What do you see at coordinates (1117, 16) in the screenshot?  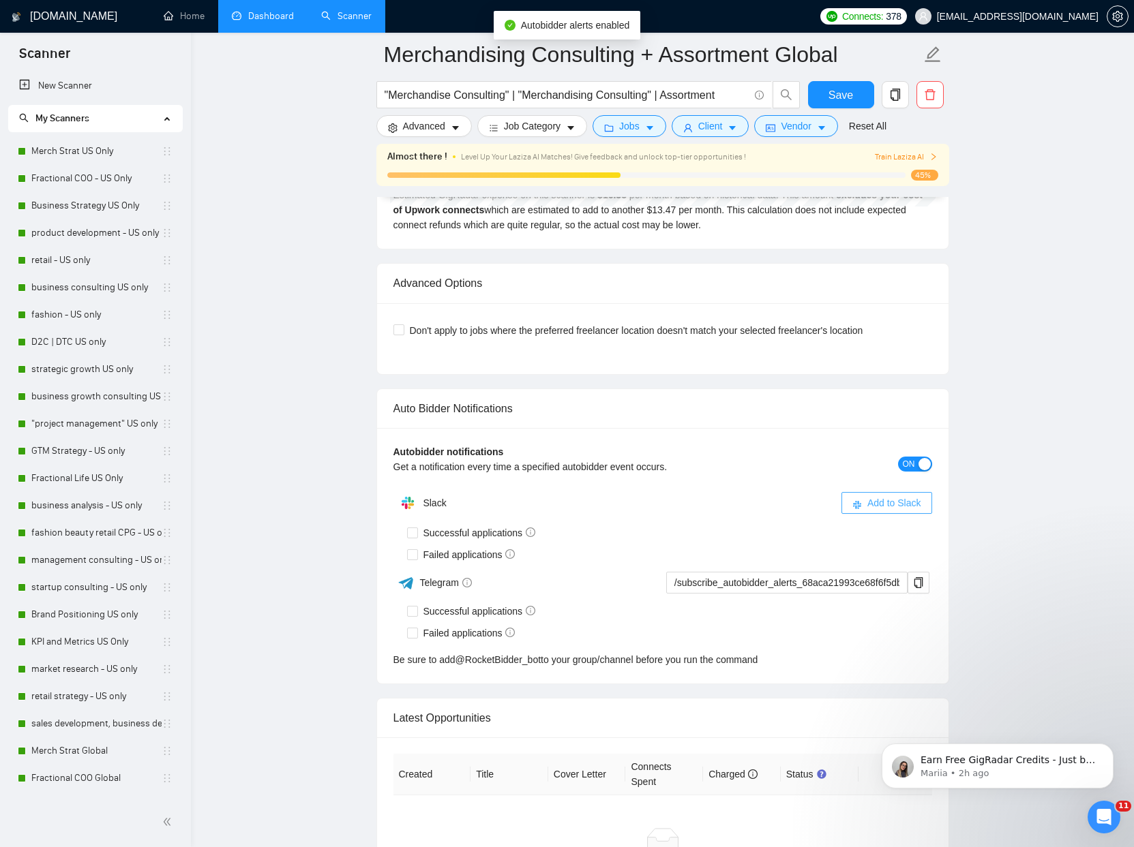 I see `button: setting` at bounding box center [1117, 16].